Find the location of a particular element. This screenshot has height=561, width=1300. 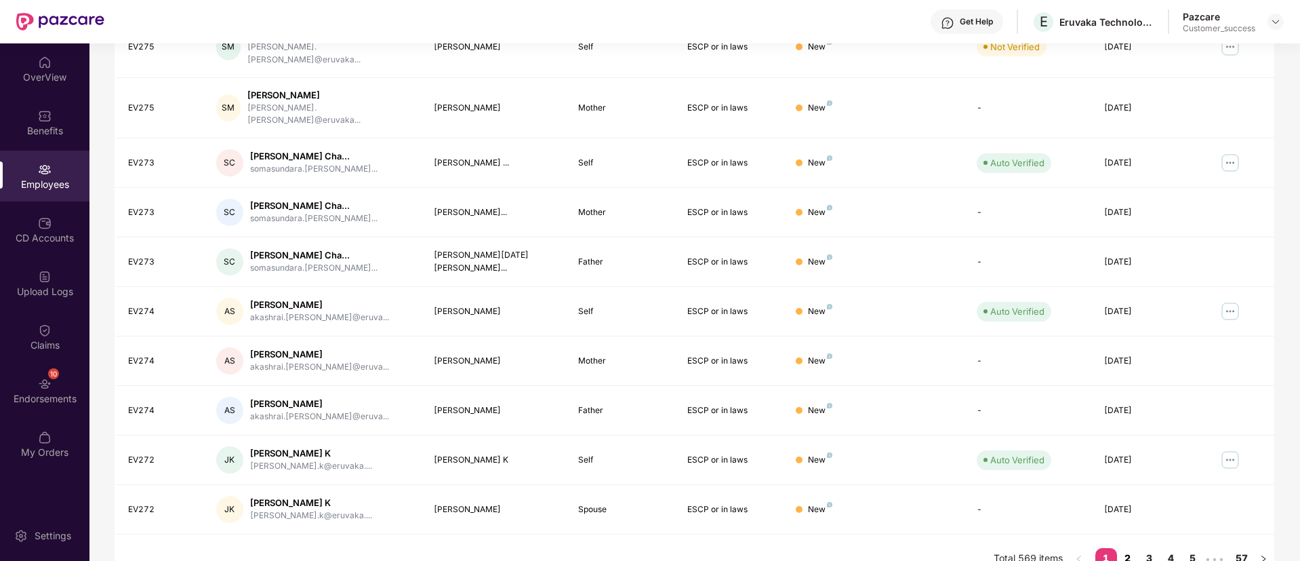

span: E is located at coordinates (1044, 22).